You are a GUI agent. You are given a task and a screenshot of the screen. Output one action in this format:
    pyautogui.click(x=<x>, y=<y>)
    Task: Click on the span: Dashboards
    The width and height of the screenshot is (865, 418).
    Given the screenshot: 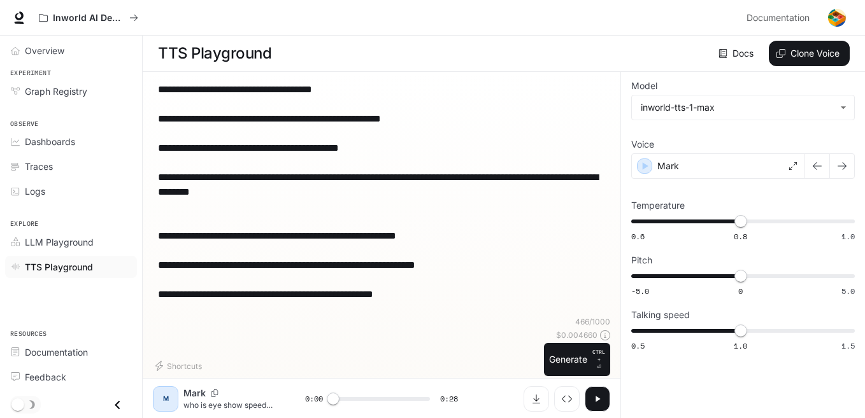 What is the action you would take?
    pyautogui.click(x=50, y=141)
    